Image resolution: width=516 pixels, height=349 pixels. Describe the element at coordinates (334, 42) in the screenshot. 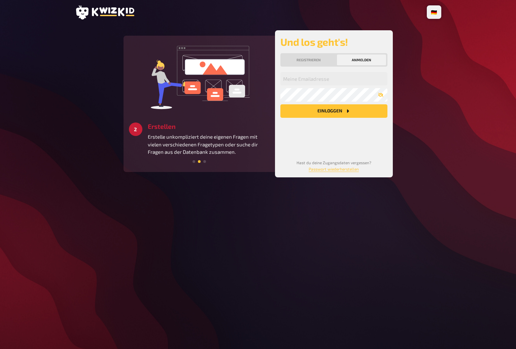

I see `h2: Und los geht's!` at that location.